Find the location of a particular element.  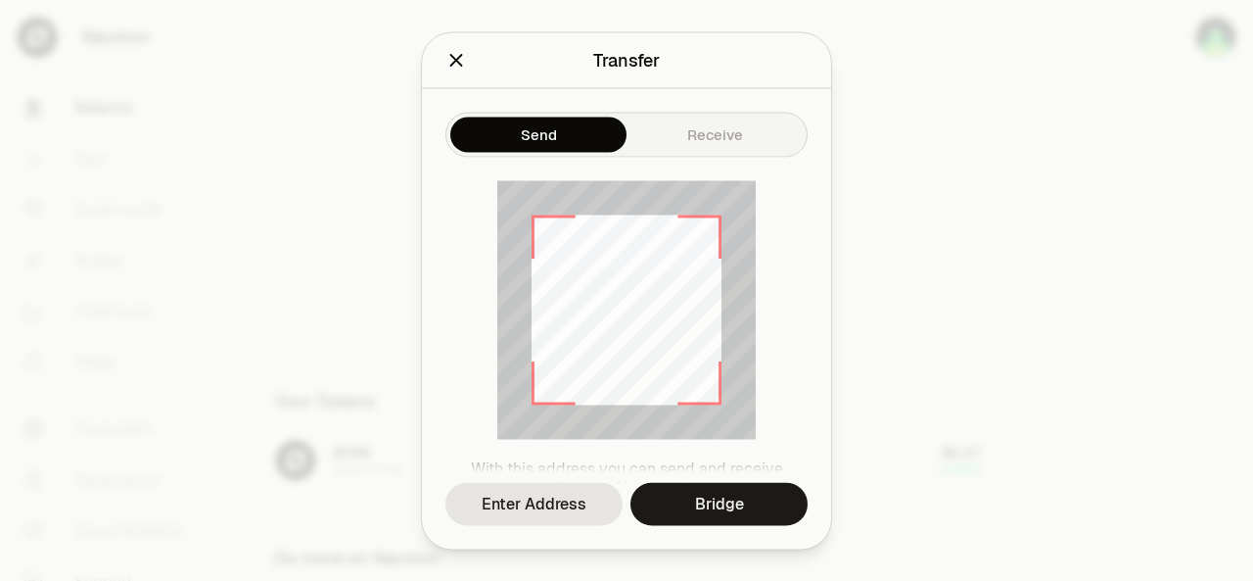

button: Send is located at coordinates (538, 134).